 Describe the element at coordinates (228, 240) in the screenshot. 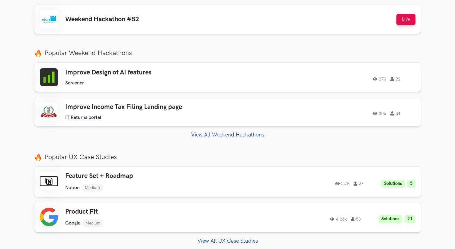

I see `a: View All UX Case Studies` at that location.